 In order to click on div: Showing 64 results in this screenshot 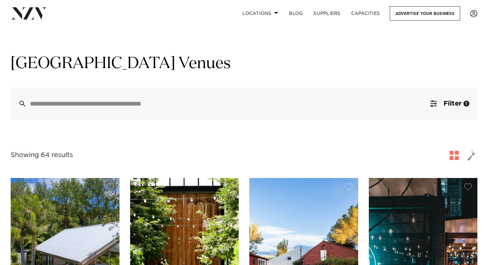, I will do `click(42, 155)`.